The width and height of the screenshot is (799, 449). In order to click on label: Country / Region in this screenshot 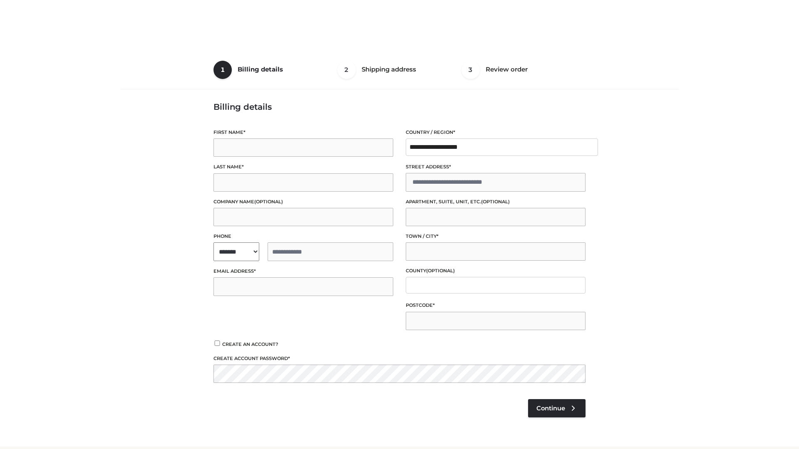, I will do `click(495, 132)`.